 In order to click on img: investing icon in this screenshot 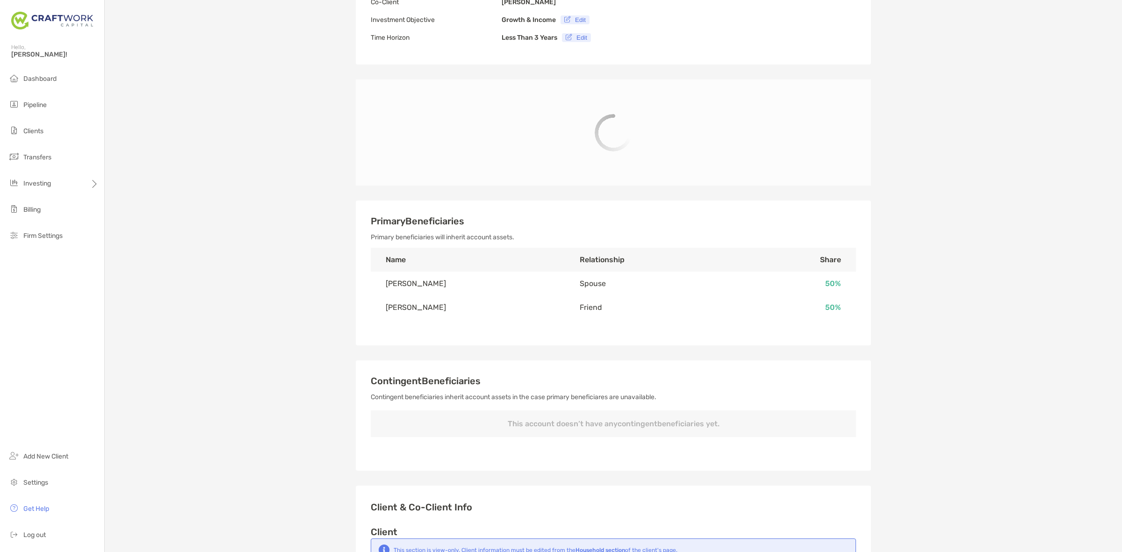, I will do `click(14, 183)`.